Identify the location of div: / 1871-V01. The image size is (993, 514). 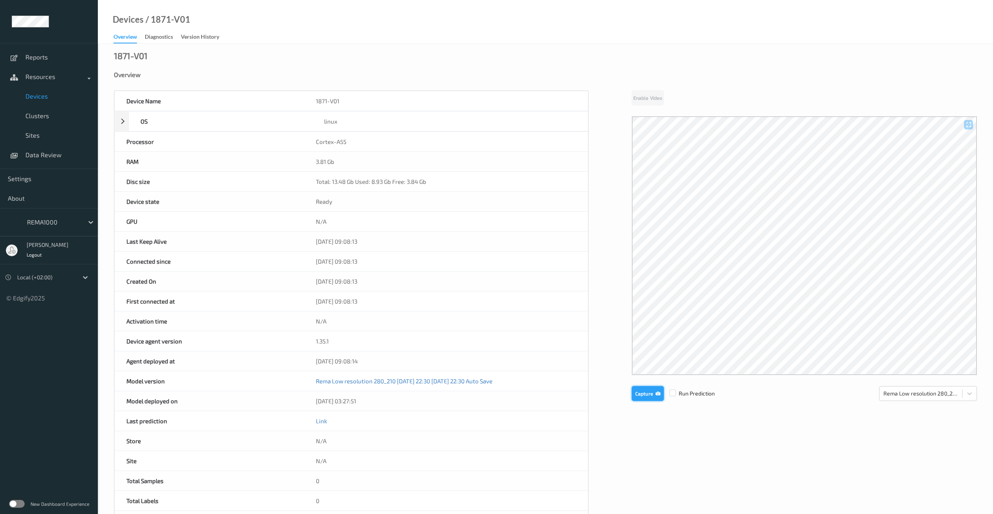
(167, 20).